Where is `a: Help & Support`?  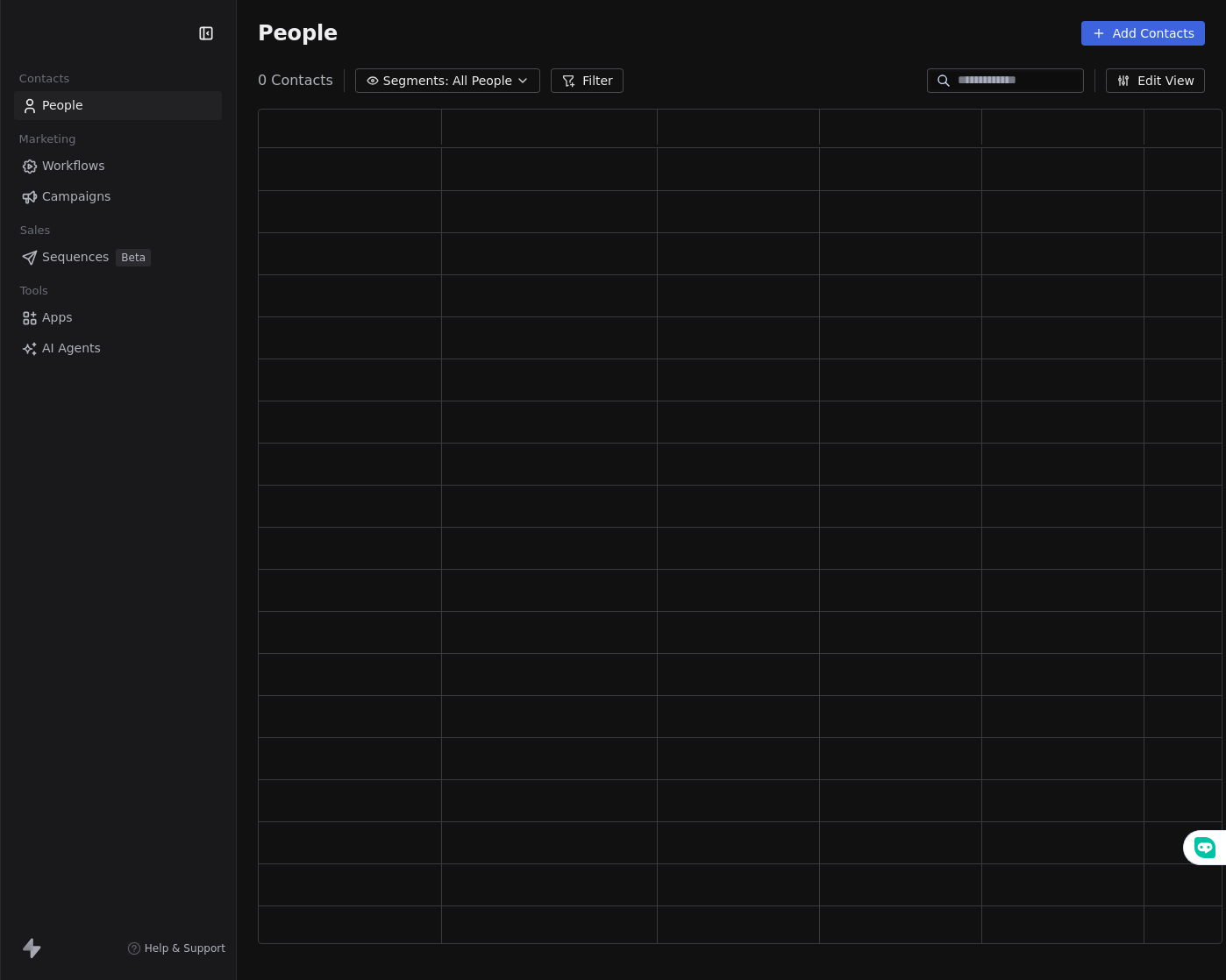
a: Help & Support is located at coordinates (177, 949).